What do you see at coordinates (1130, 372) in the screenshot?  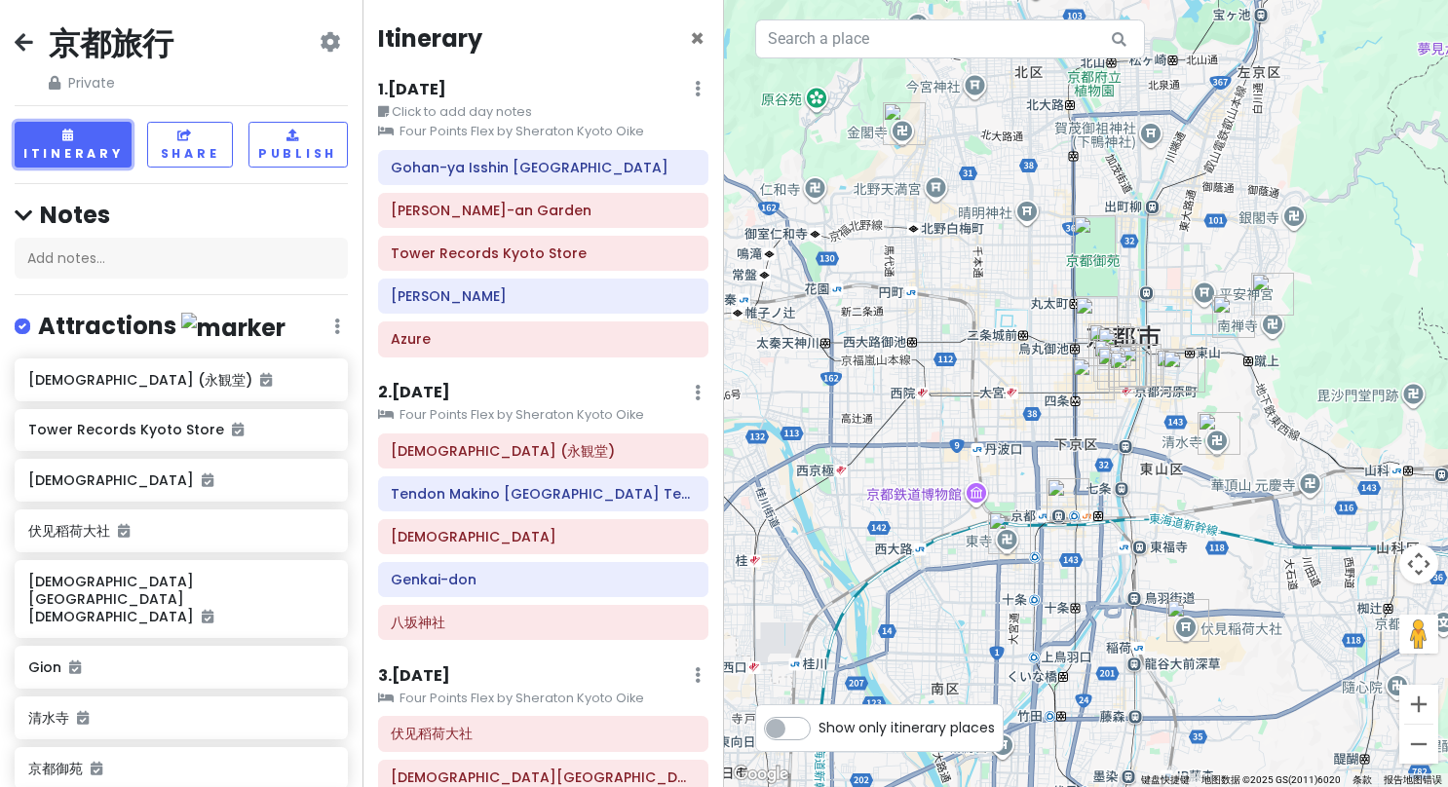 I see `div: Grill Capital Touyoutei - Takashimaya` at bounding box center [1130, 372].